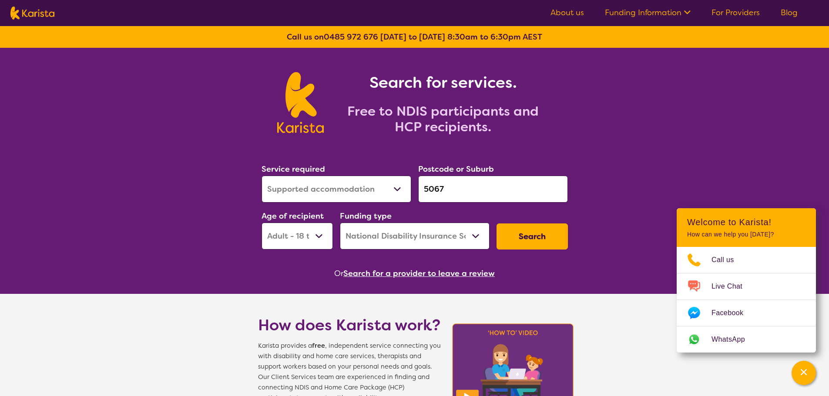 The height and width of the screenshot is (396, 829). I want to click on span: WhatsApp, so click(733, 340).